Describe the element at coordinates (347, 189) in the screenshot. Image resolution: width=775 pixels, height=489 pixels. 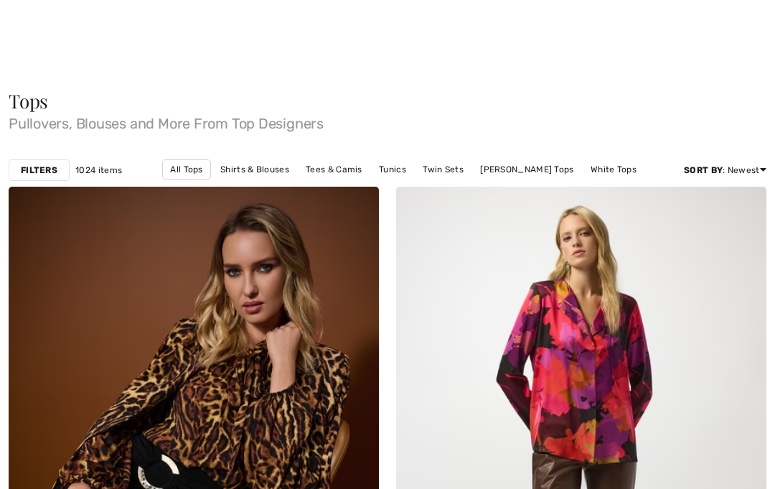
I see `a: Black Tops` at that location.